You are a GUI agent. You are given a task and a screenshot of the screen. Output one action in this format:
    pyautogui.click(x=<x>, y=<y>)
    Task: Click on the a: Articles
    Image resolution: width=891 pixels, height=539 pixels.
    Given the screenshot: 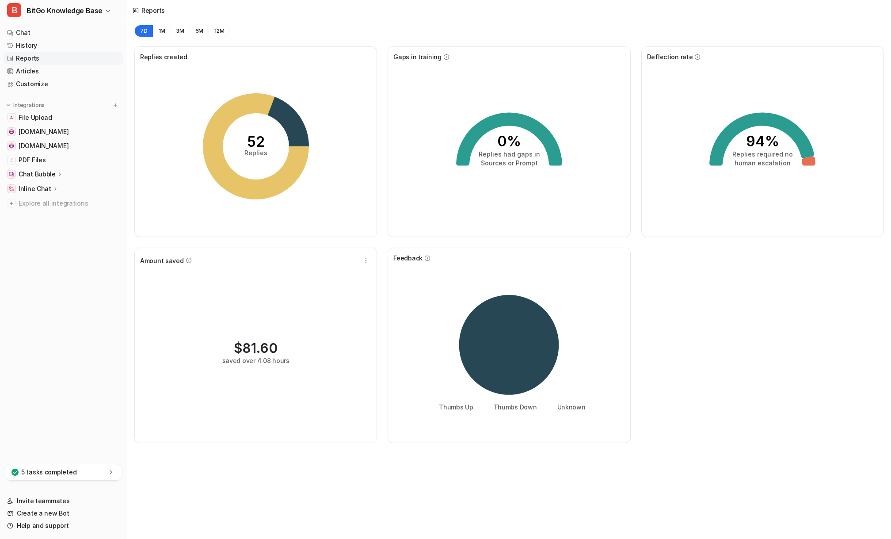 What is the action you would take?
    pyautogui.click(x=63, y=71)
    